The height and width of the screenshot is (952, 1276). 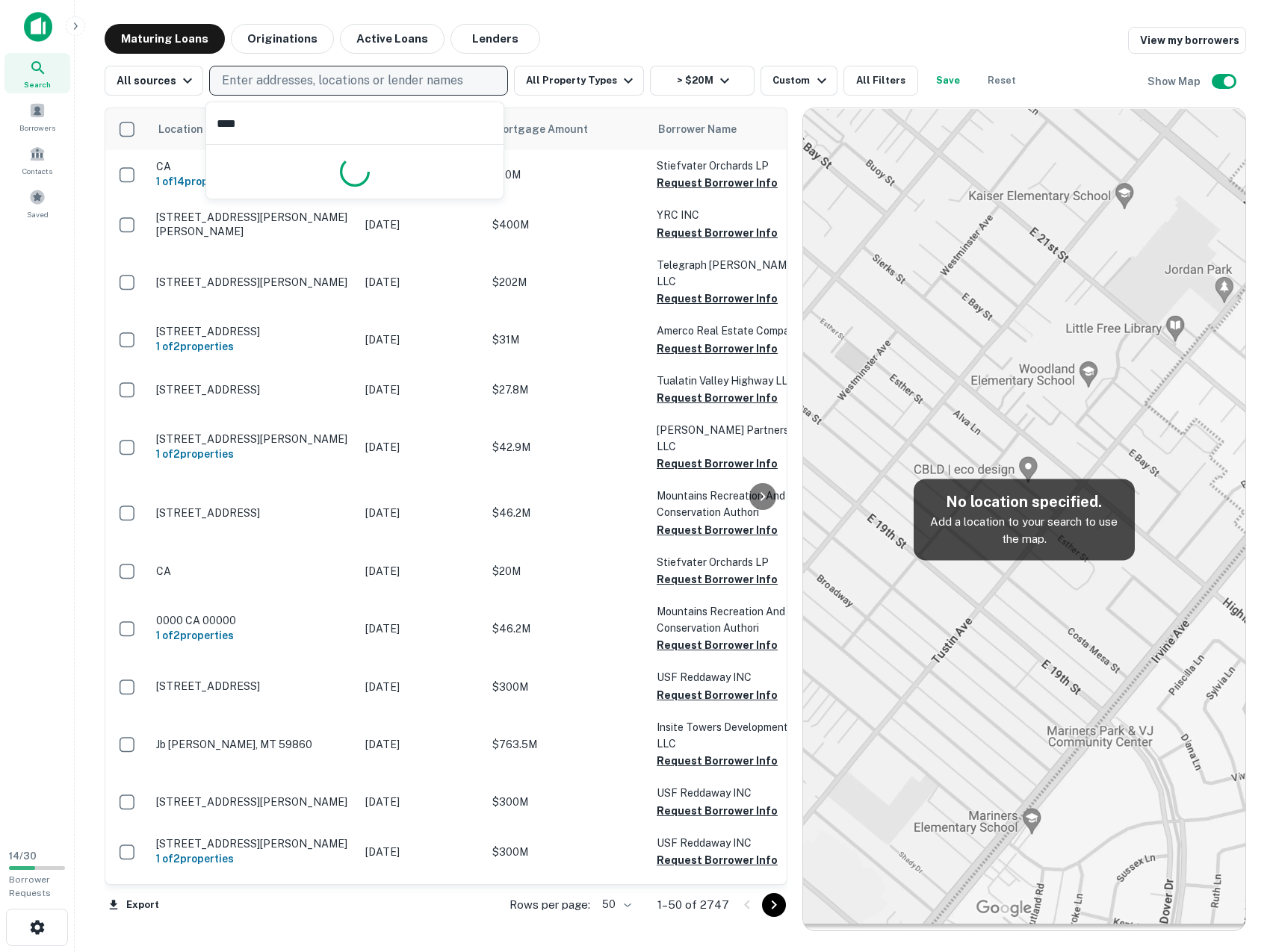 I want to click on div: Search, so click(x=37, y=73).